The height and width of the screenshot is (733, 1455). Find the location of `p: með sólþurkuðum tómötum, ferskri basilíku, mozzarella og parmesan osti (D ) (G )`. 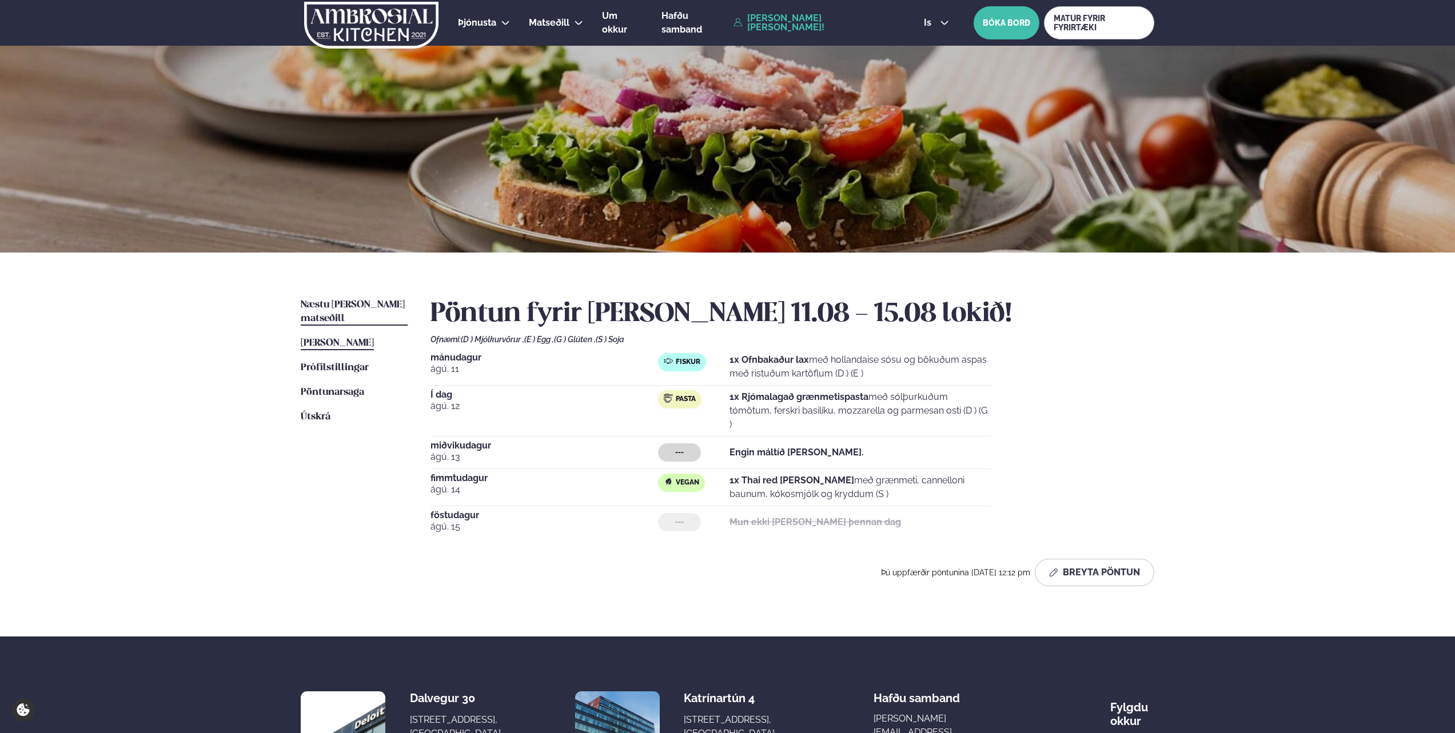

p: með sólþurkuðum tómötum, ferskri basilíku, mozzarella og parmesan osti (D ) (G ) is located at coordinates (860, 411).